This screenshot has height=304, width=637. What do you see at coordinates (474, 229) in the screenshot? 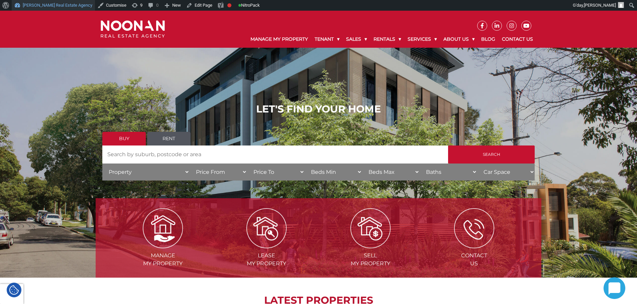
I see `img: ICONS` at bounding box center [474, 229].